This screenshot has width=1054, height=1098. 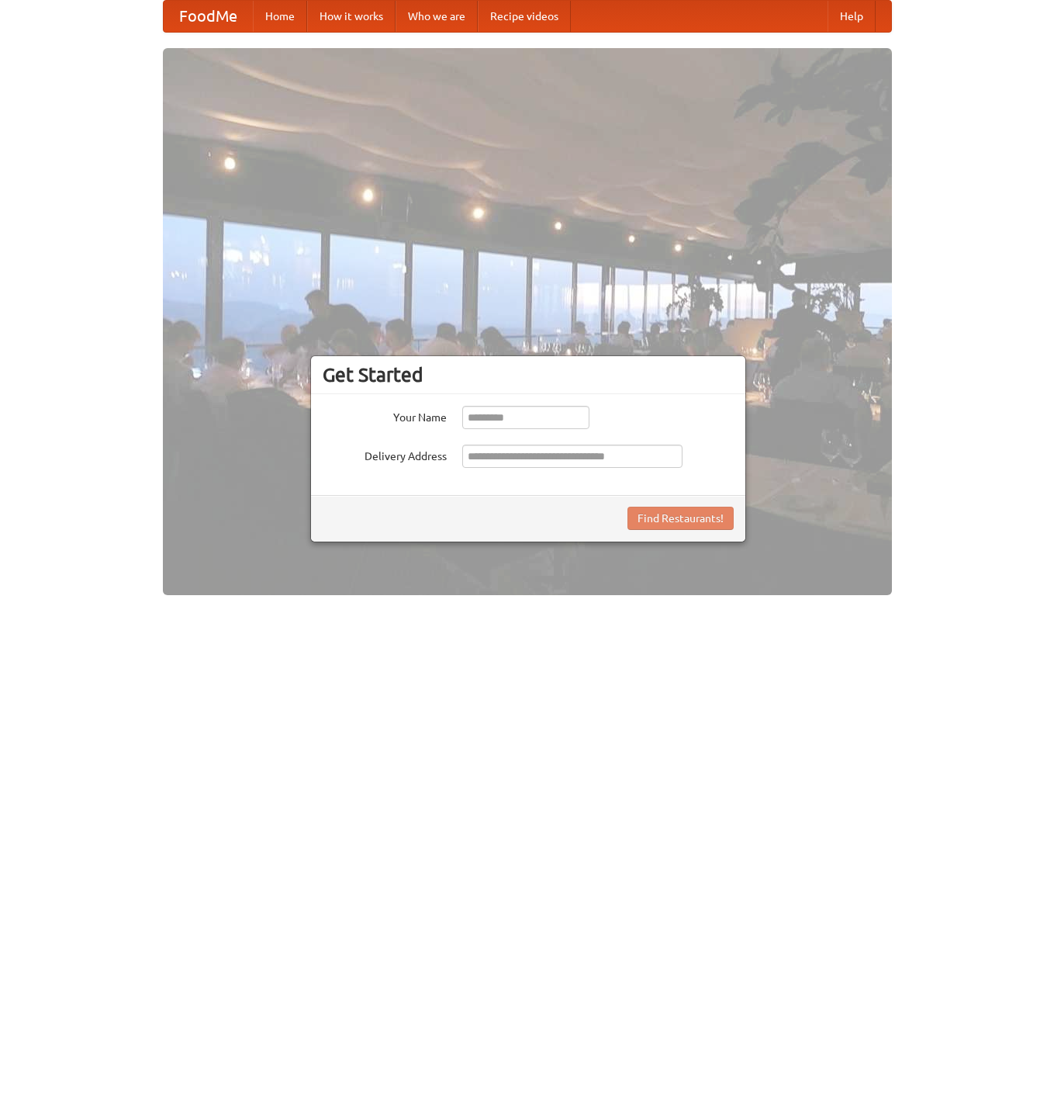 I want to click on button: Find Restaurants!, so click(x=680, y=518).